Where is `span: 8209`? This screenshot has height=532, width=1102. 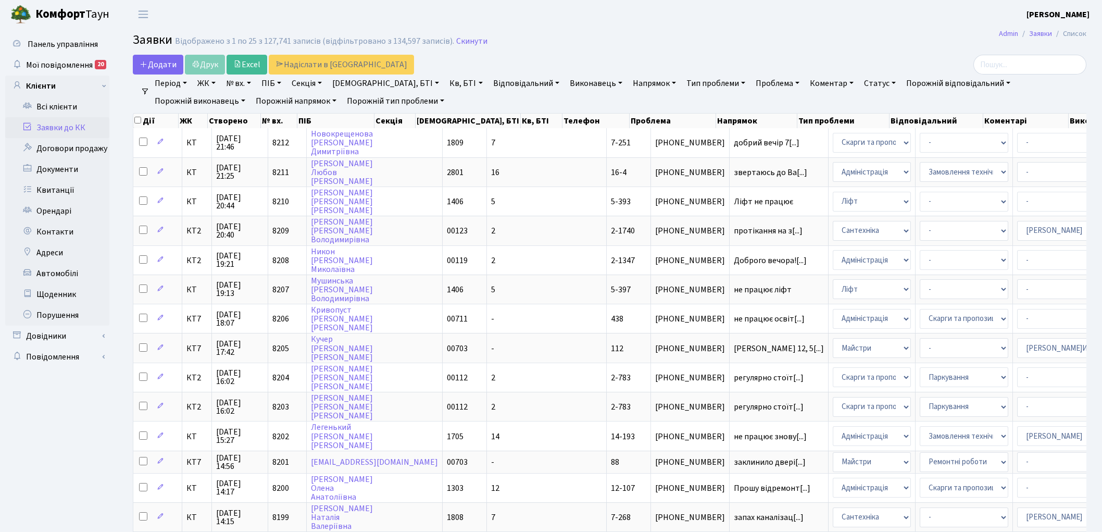 span: 8209 is located at coordinates (281, 231).